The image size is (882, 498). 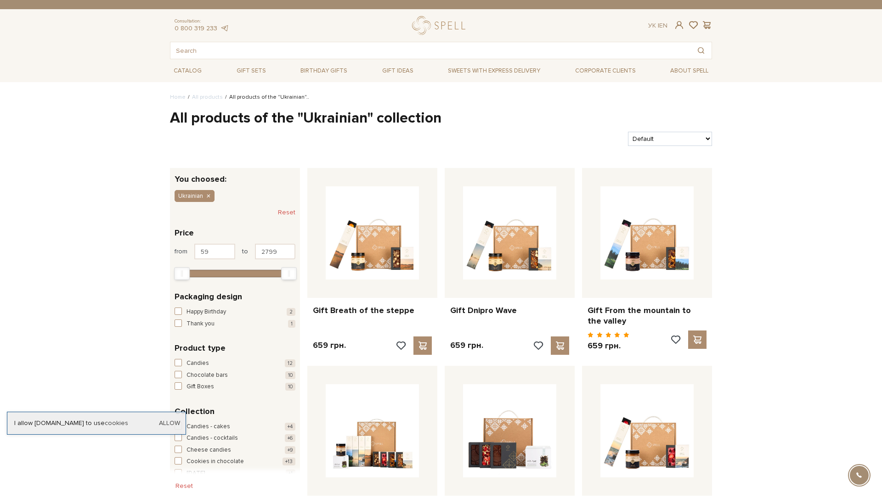 What do you see at coordinates (209, 451) in the screenshot?
I see `span: Cheese candies` at bounding box center [209, 451].